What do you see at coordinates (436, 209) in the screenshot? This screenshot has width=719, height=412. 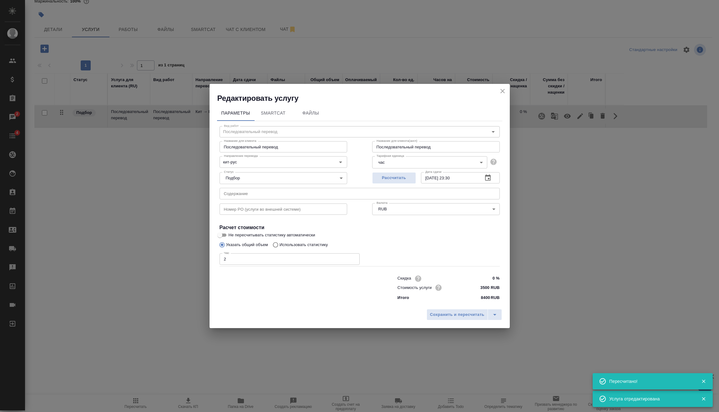 I see `div: RUB` at bounding box center [436, 209].